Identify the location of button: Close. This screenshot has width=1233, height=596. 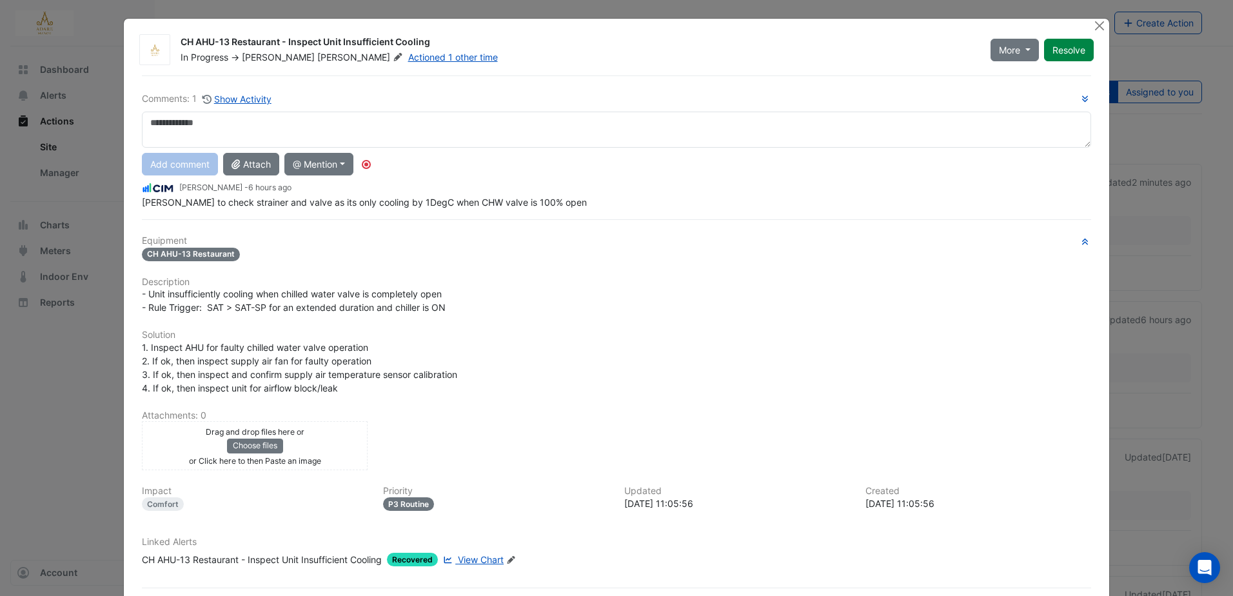
(1099, 25).